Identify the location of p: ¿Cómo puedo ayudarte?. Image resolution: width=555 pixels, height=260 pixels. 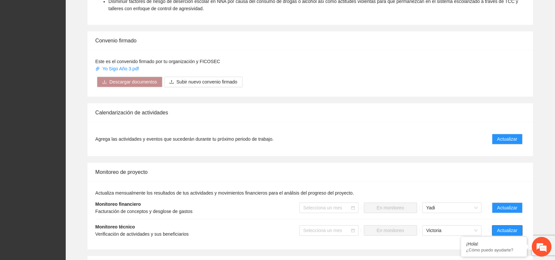
(494, 250).